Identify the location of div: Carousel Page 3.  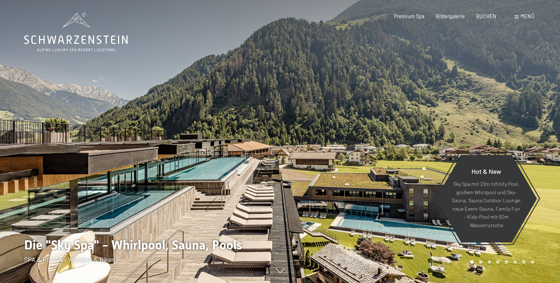
(490, 262).